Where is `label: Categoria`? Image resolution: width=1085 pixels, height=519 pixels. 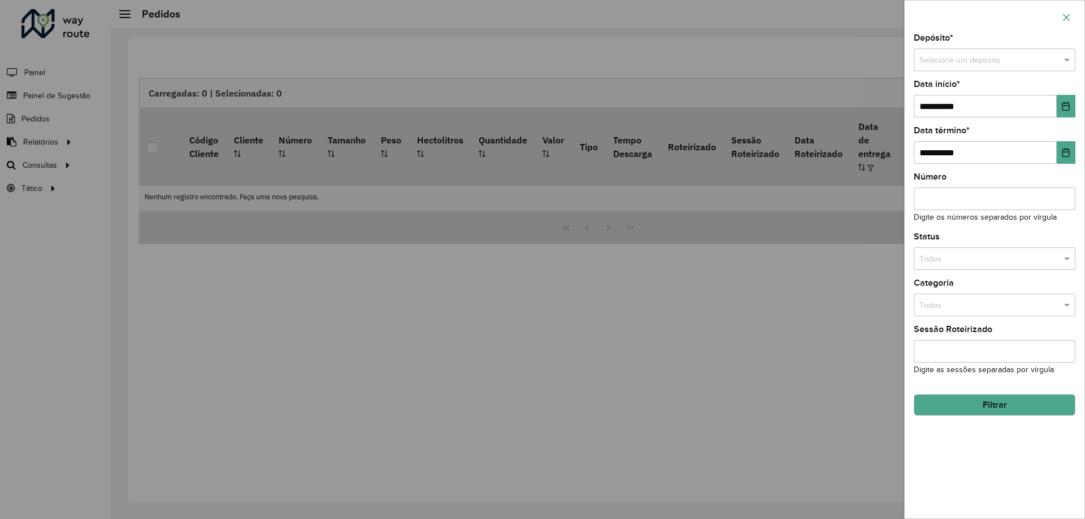
label: Categoria is located at coordinates (934, 283).